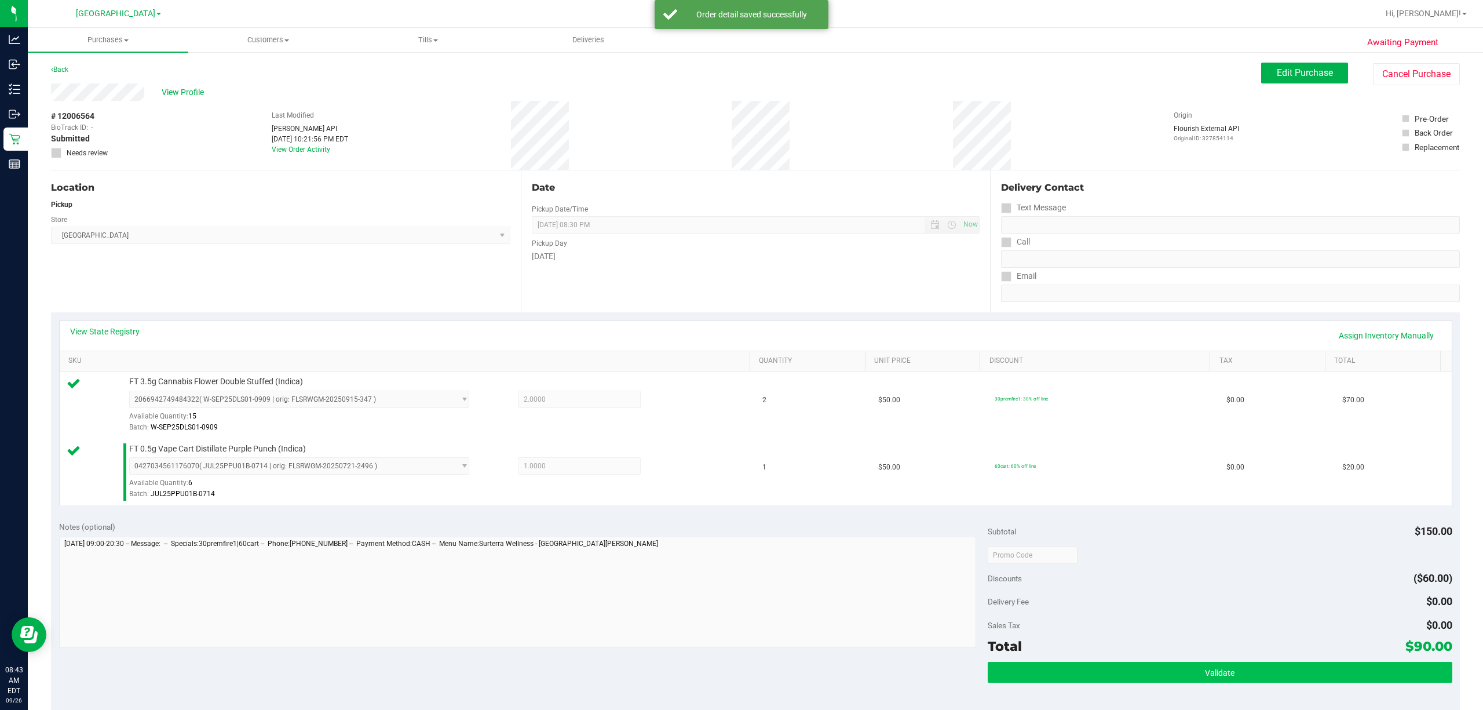 The height and width of the screenshot is (710, 1483). What do you see at coordinates (14, 39) in the screenshot?
I see `inline-svg: Analytics` at bounding box center [14, 39].